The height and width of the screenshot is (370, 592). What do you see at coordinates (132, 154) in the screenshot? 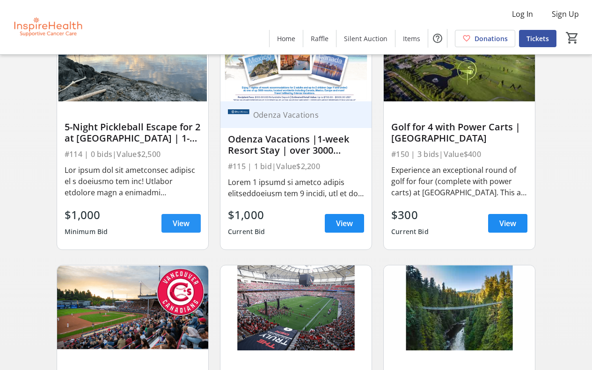
I see `div: #114 | 0 bids | Value $2,500` at bounding box center [132, 154].